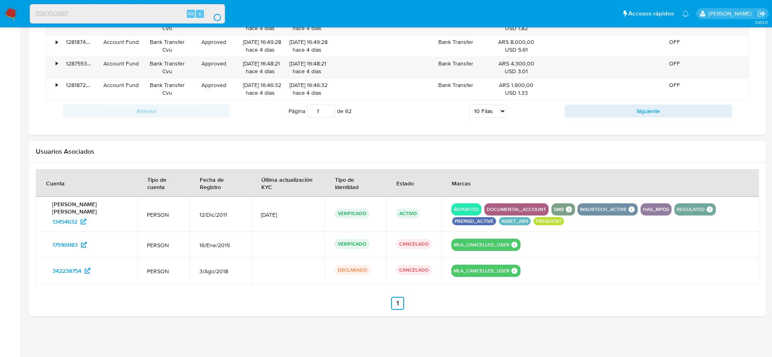  Describe the element at coordinates (761, 22) in the screenshot. I see `span: 3.163.0` at that location.